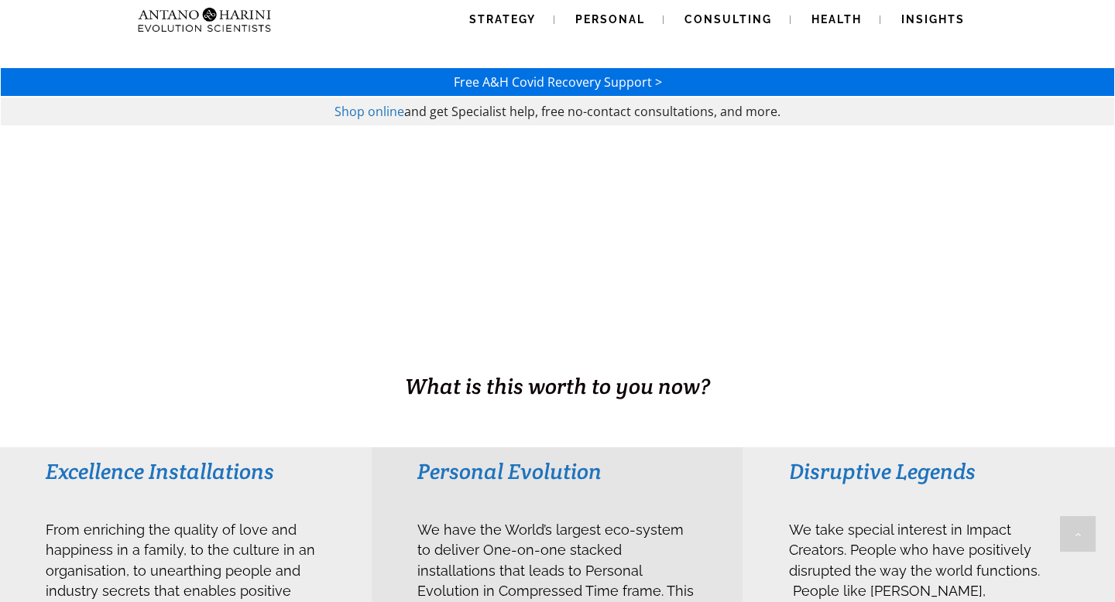 Image resolution: width=1115 pixels, height=602 pixels. I want to click on span: Personal, so click(610, 19).